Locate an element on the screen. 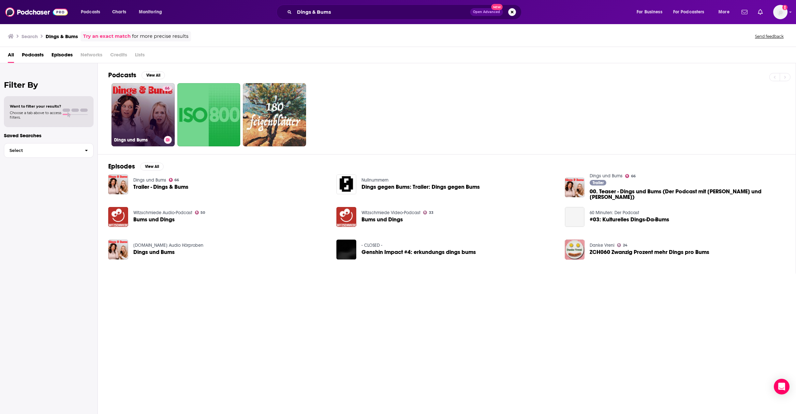 The image size is (796, 414). a: 50 is located at coordinates (200, 212).